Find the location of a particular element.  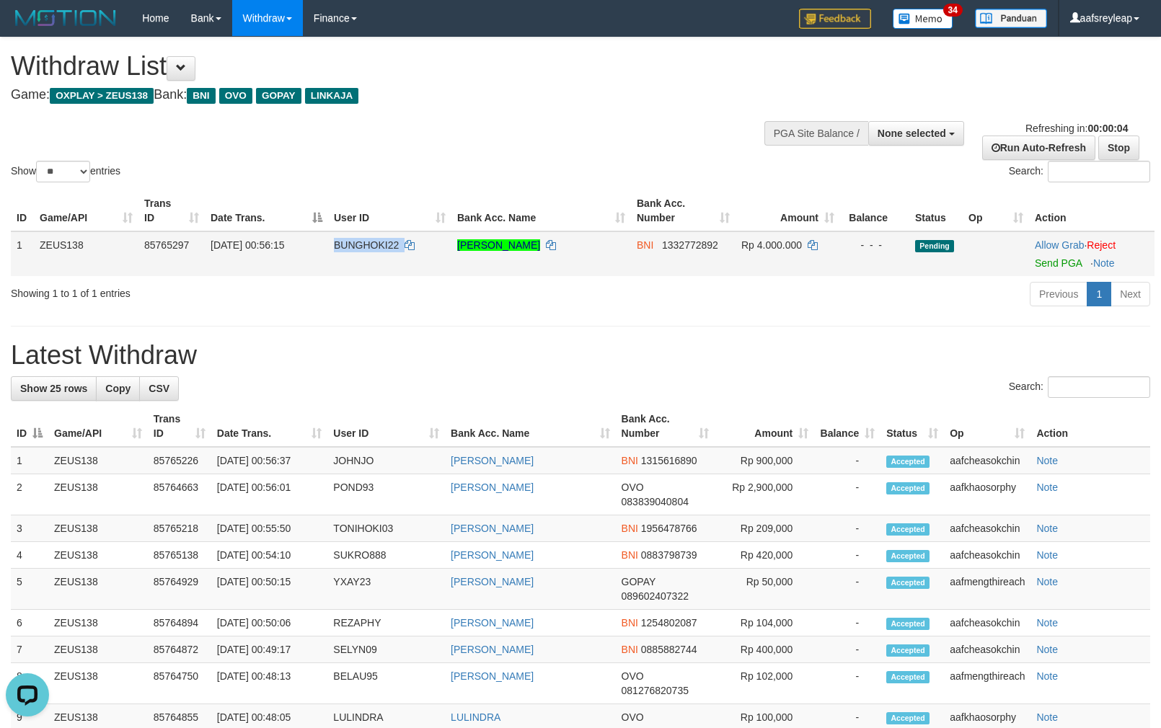

span: Copy 1254802087 to clipboard is located at coordinates (669, 623).